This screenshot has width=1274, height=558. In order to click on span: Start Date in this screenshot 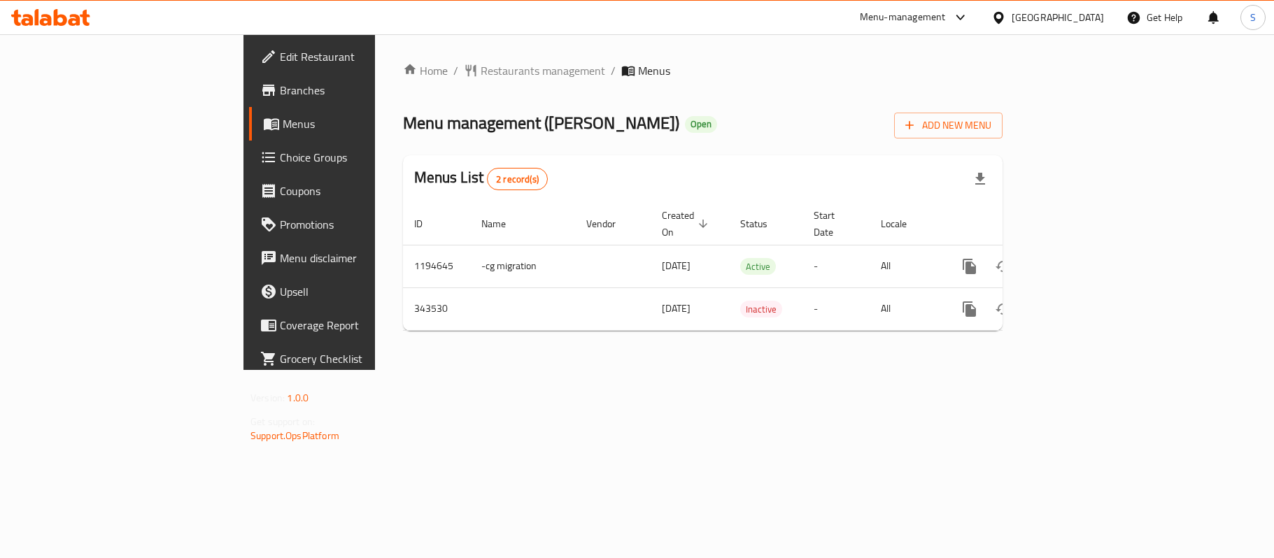, I will do `click(833, 224)`.